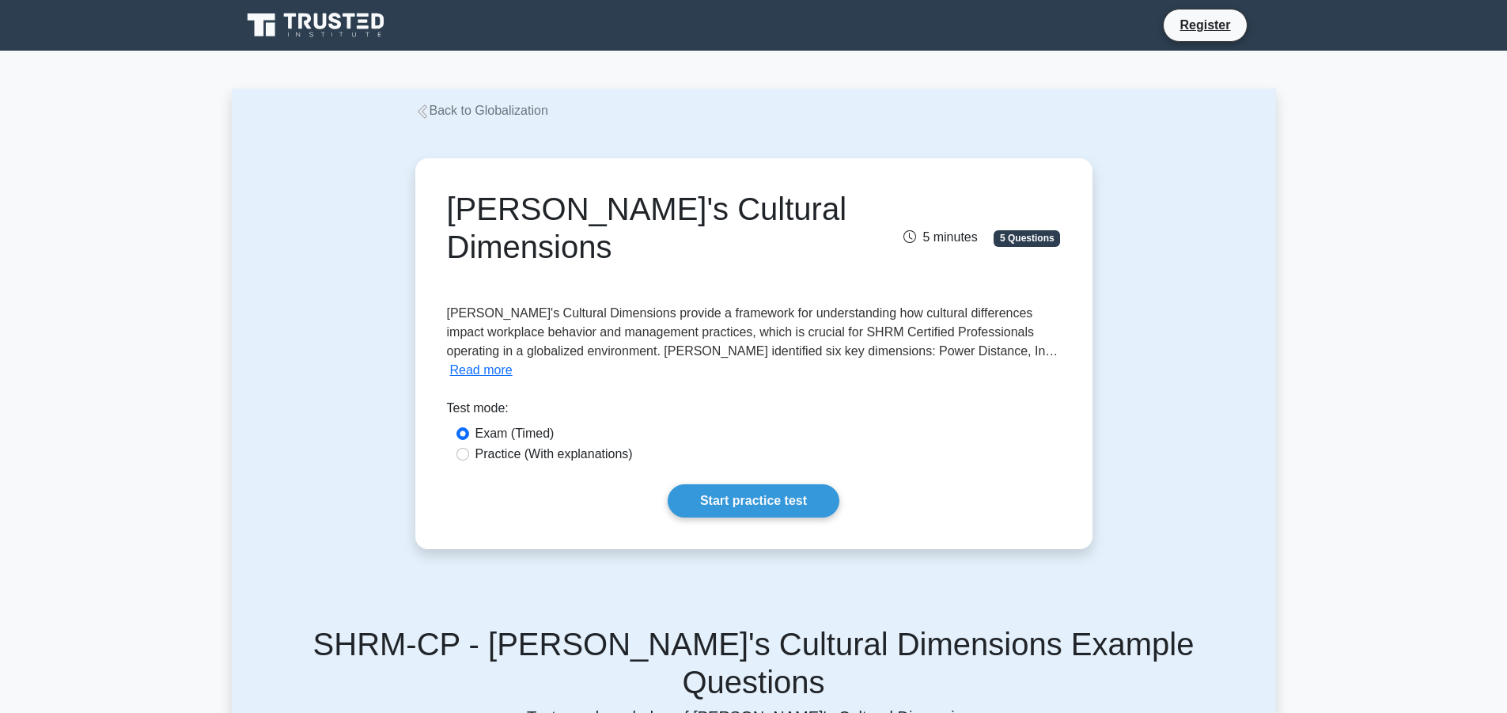 The width and height of the screenshot is (1507, 713). I want to click on button: Read more, so click(481, 370).